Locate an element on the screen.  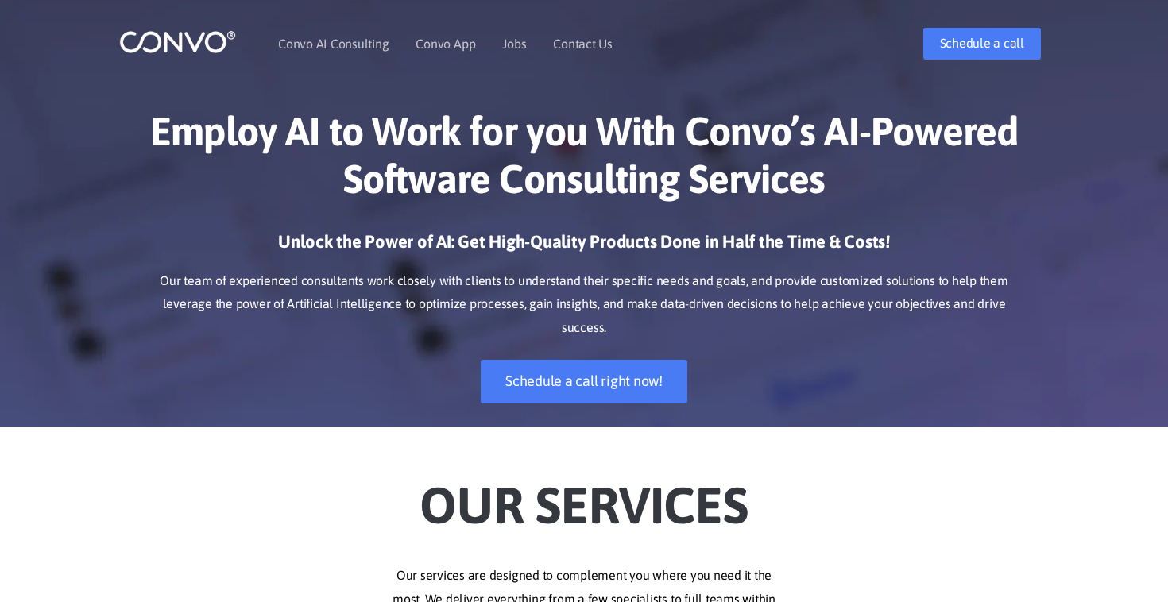
a: Contact Us is located at coordinates (582, 44).